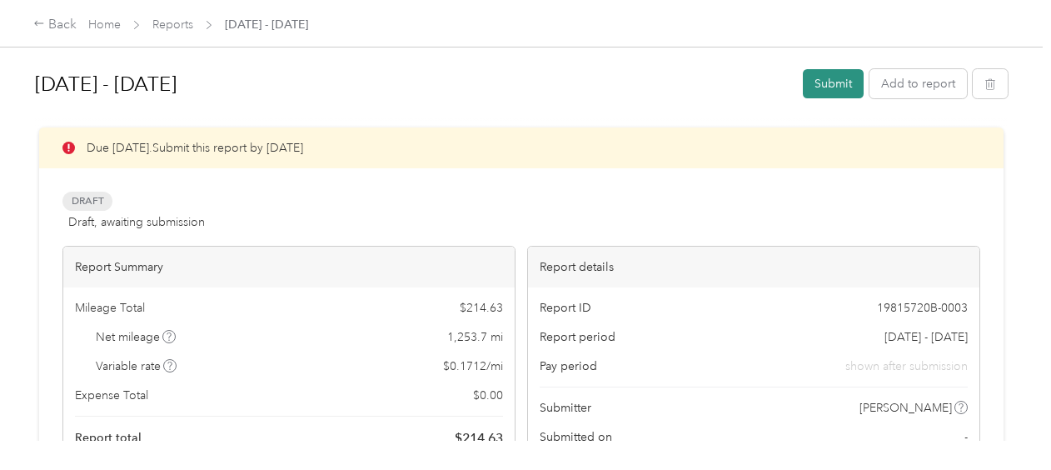 The width and height of the screenshot is (1051, 470). Describe the element at coordinates (112, 395) in the screenshot. I see `span: Expense Total` at that location.